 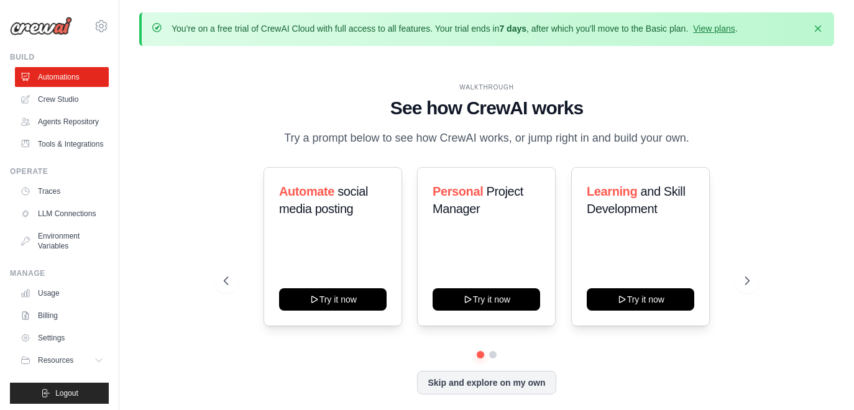 I want to click on div: WALKTHROUGH, so click(x=486, y=87).